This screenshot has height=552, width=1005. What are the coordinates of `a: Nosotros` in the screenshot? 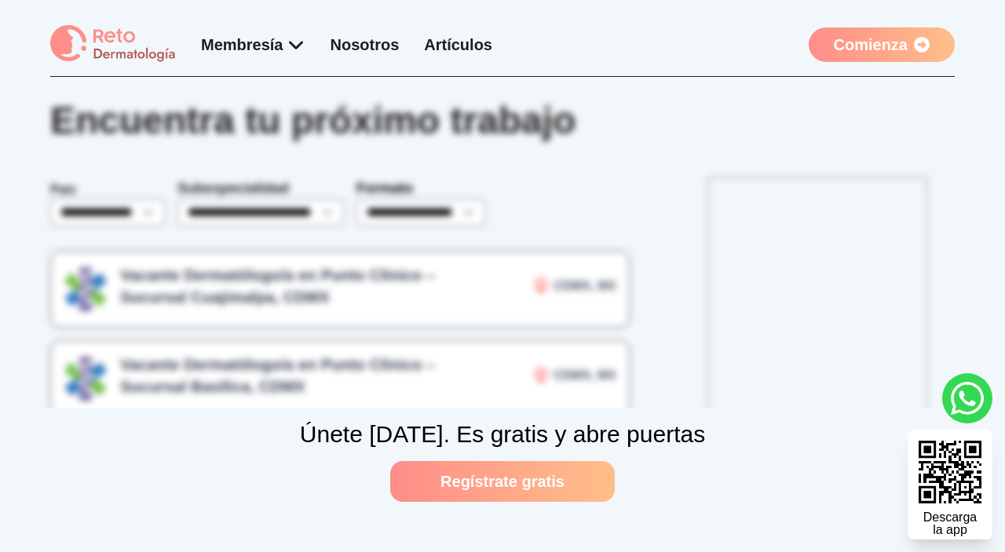 It's located at (365, 45).